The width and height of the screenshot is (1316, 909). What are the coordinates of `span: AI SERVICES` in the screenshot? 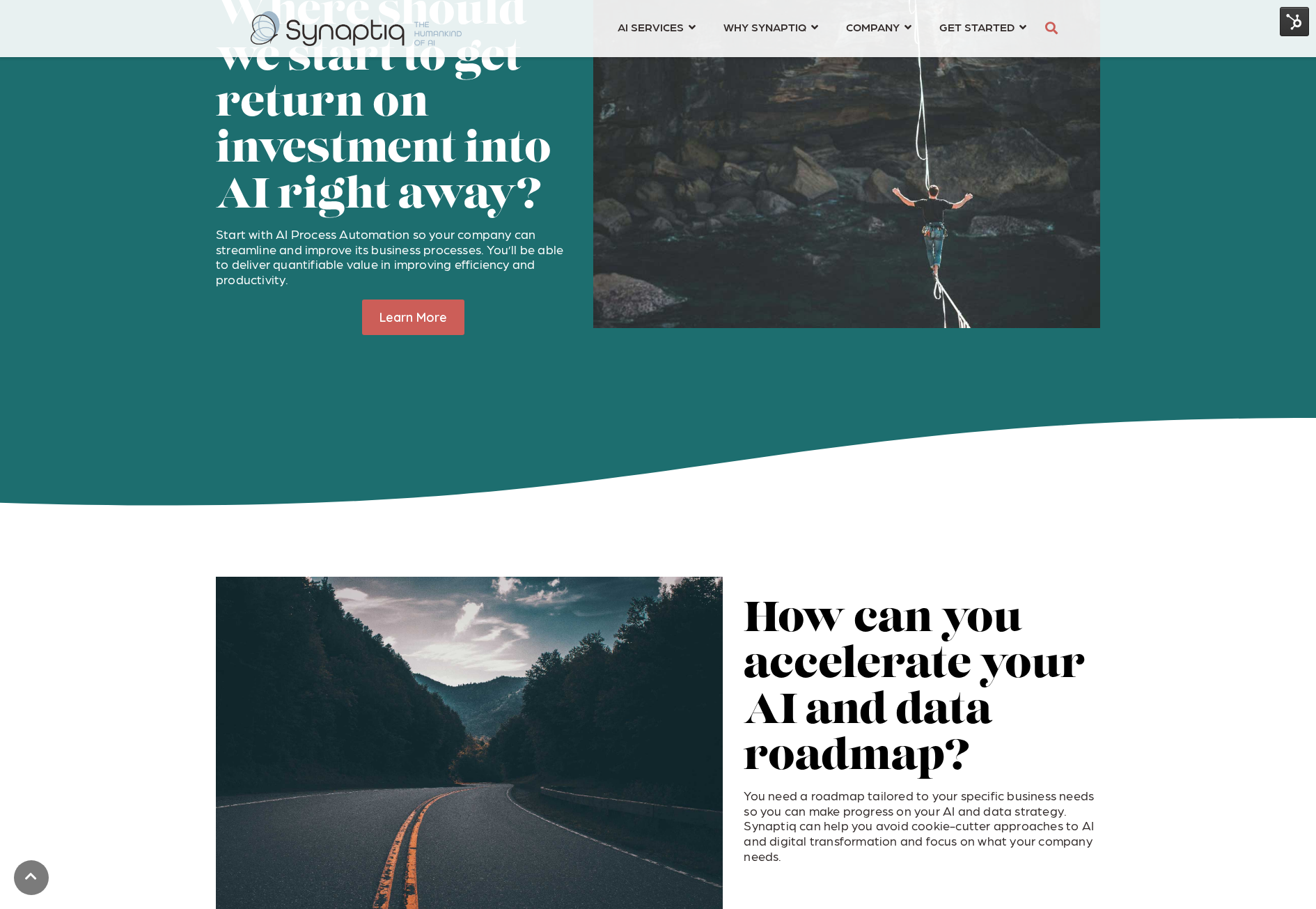 It's located at (651, 27).